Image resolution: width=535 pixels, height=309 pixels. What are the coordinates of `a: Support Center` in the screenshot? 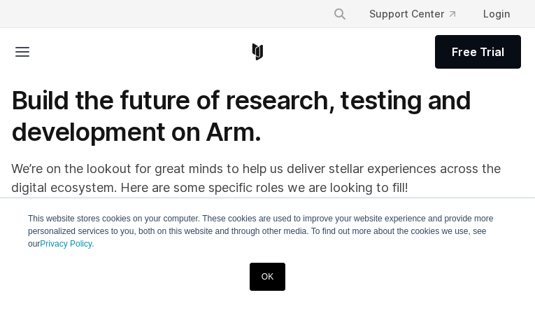 It's located at (412, 14).